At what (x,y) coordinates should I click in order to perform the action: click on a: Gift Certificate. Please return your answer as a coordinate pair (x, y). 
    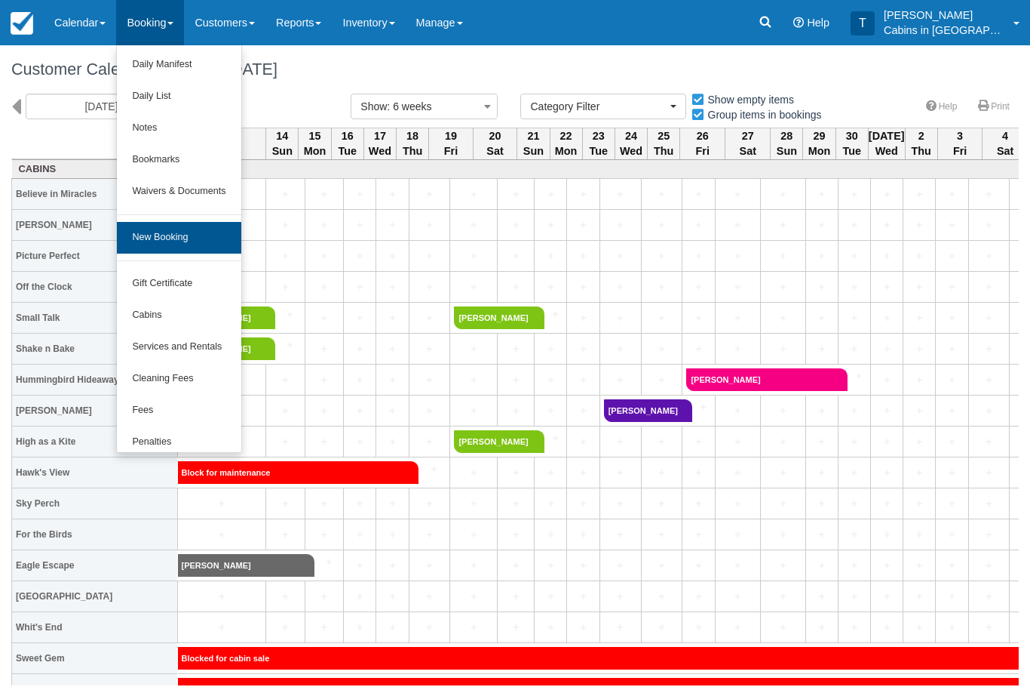
    Looking at the image, I should click on (179, 284).